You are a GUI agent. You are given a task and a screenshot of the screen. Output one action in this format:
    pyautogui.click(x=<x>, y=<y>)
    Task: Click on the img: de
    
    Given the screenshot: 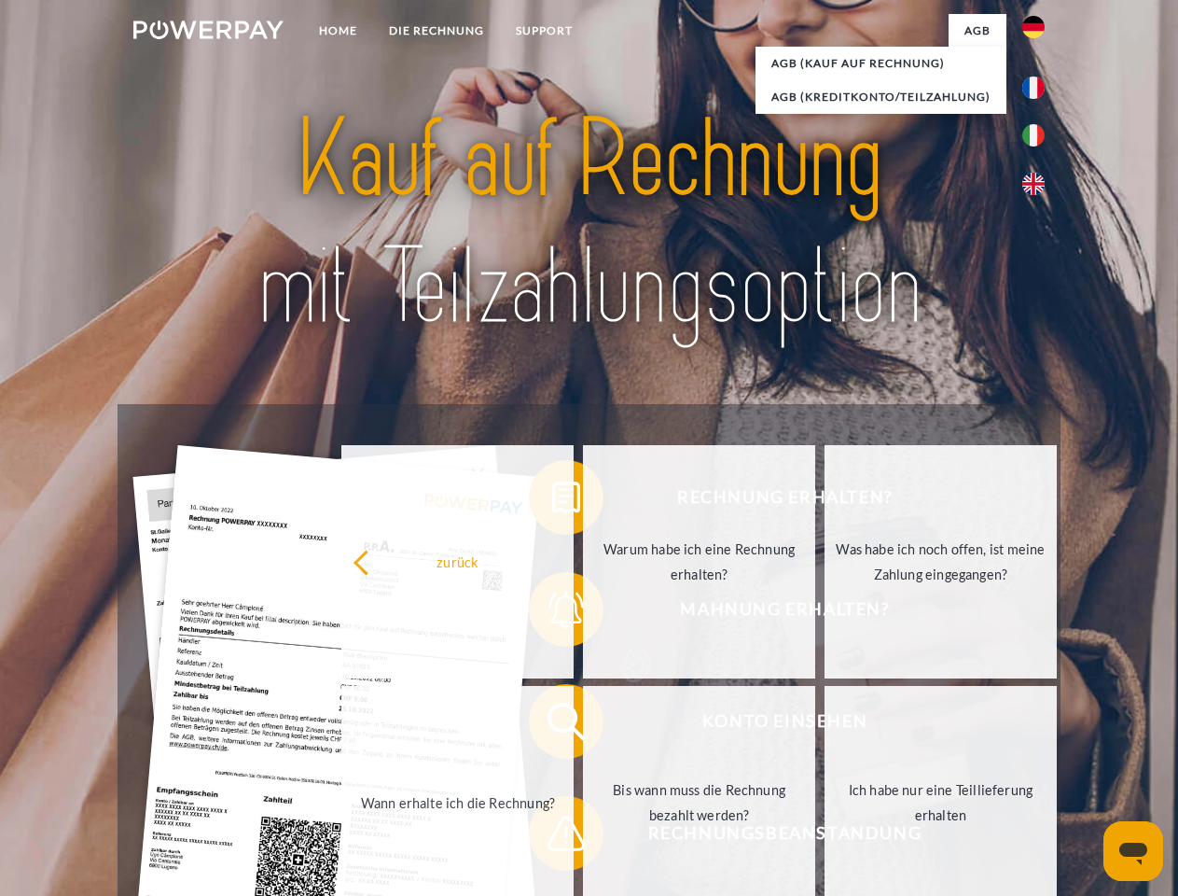 What is the action you would take?
    pyautogui.click(x=1034, y=27)
    